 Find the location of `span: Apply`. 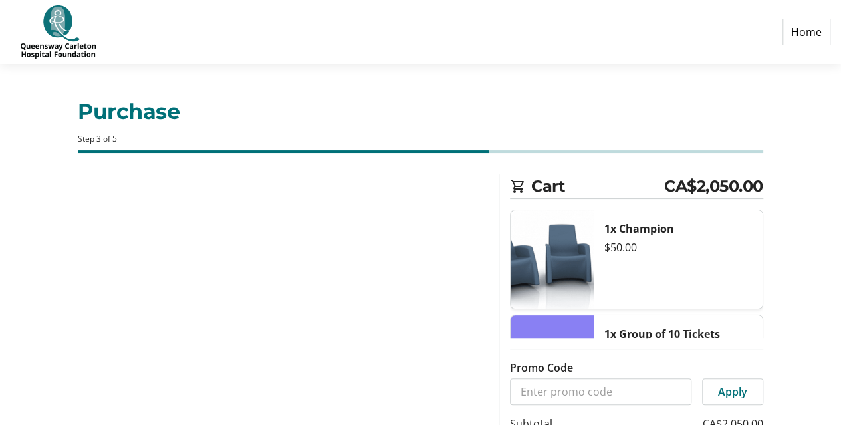

span: Apply is located at coordinates (733, 392).